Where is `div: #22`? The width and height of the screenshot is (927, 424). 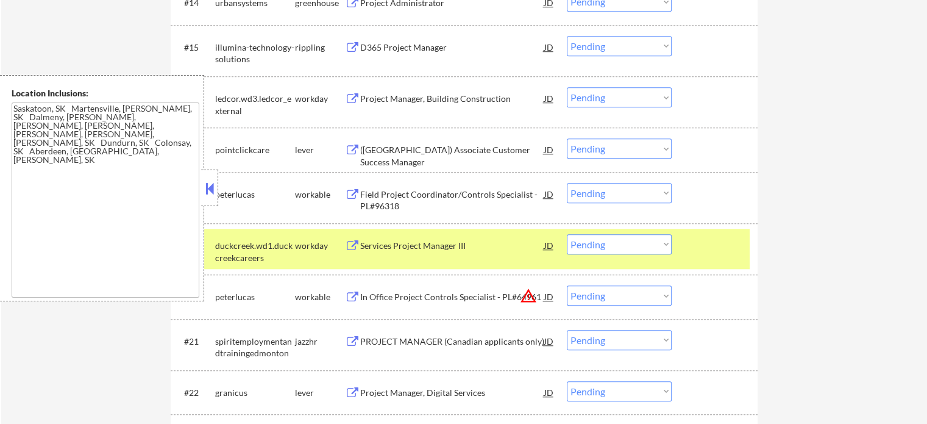
div: #22 is located at coordinates (194, 392).